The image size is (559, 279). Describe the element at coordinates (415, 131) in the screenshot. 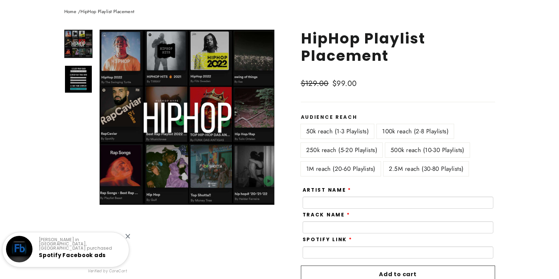

I see `label: 100k reach (2-8 Playlists)` at that location.